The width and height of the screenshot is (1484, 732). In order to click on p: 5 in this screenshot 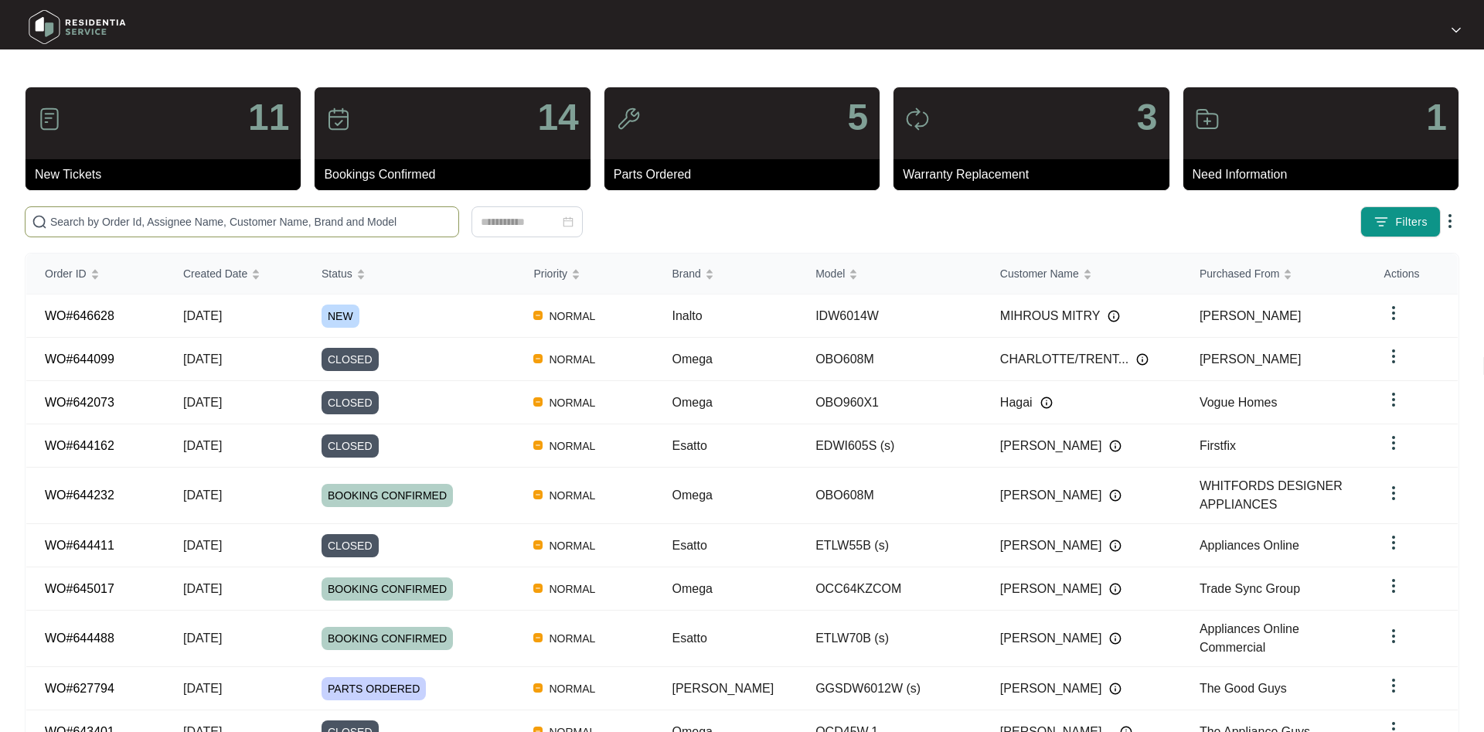, I will do `click(857, 117)`.